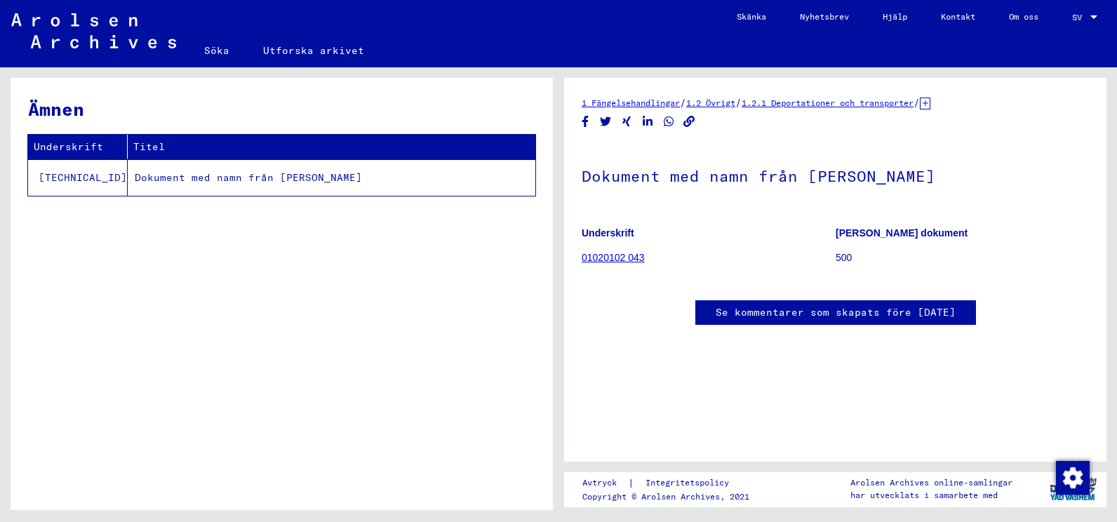  Describe the element at coordinates (1072, 477) in the screenshot. I see `div: Ändra samtycke` at that location.